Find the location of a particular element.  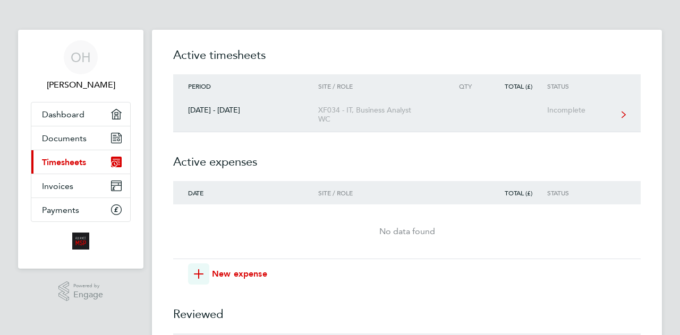

a: Powered byEngage is located at coordinates (81, 292).